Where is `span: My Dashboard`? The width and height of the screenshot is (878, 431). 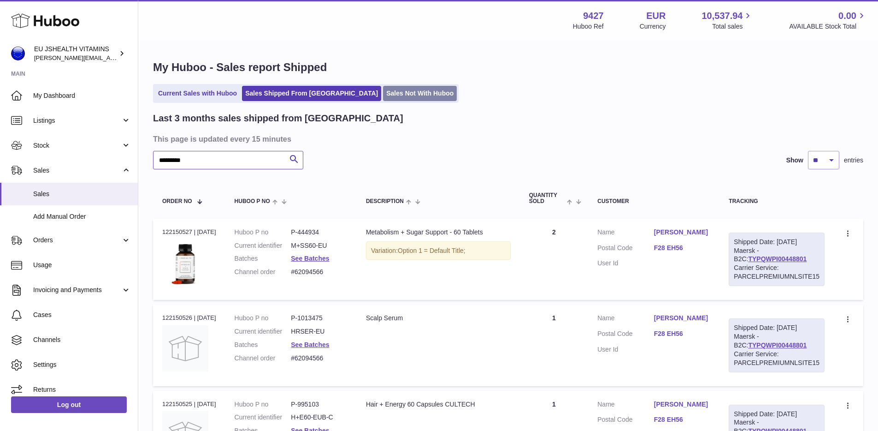
span: My Dashboard is located at coordinates (82, 95).